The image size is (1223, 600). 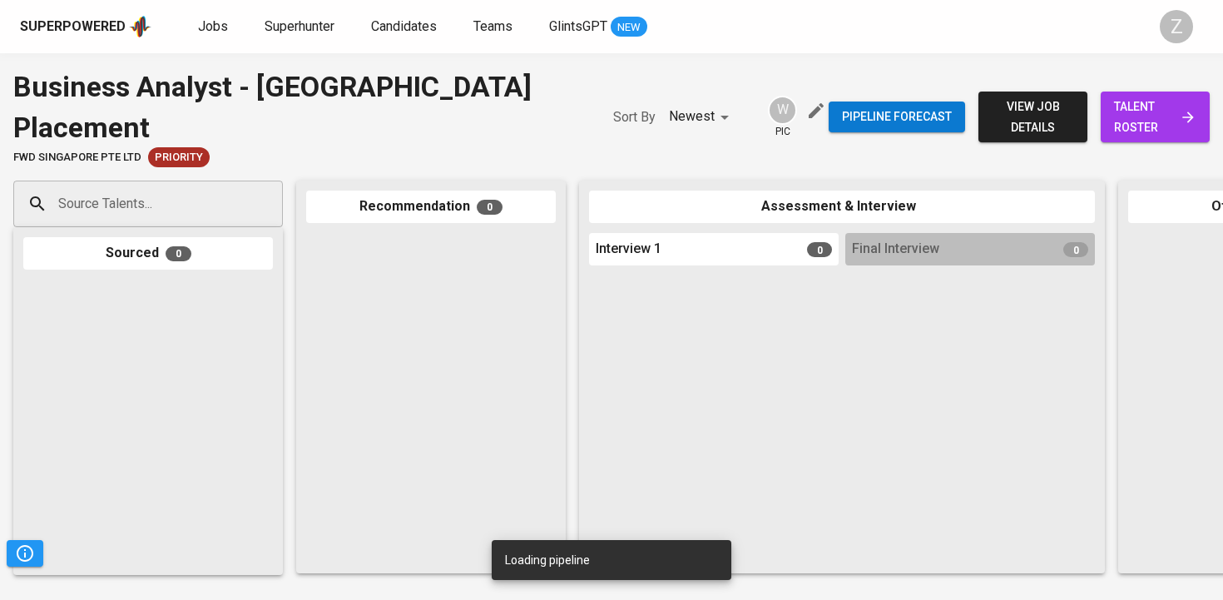 I want to click on div: Loading pipeline, so click(x=548, y=560).